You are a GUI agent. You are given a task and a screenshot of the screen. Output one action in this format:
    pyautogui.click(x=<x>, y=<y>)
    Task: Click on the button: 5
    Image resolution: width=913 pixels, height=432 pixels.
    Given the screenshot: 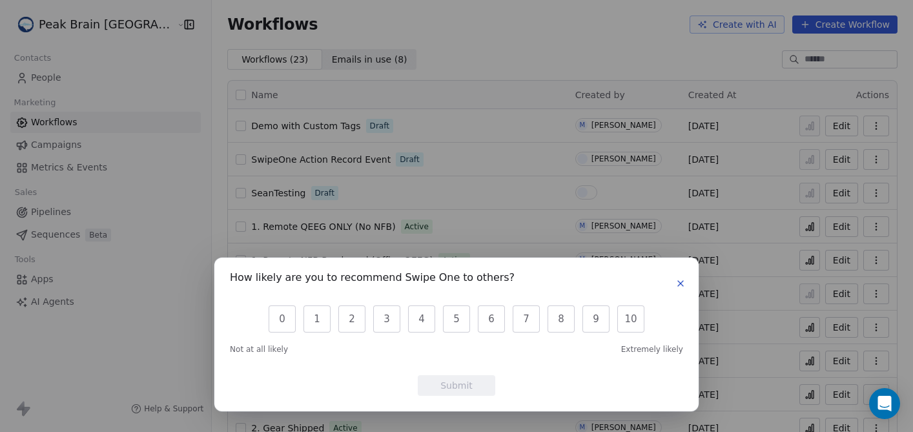 What is the action you would take?
    pyautogui.click(x=456, y=319)
    